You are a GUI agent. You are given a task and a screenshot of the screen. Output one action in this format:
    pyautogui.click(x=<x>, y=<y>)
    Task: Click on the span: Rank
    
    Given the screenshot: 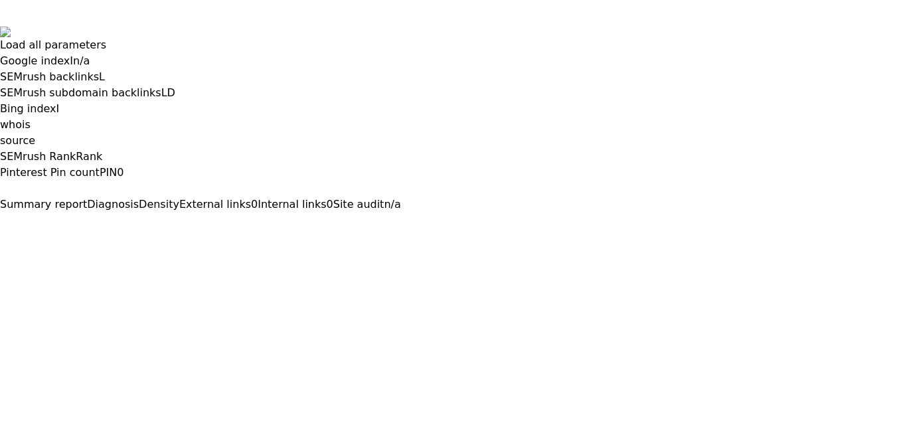 What is the action you would take?
    pyautogui.click(x=89, y=156)
    